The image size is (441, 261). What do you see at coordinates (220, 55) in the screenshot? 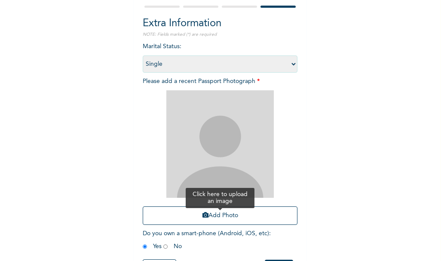
I see `span: Marital Status :` at bounding box center [220, 55].